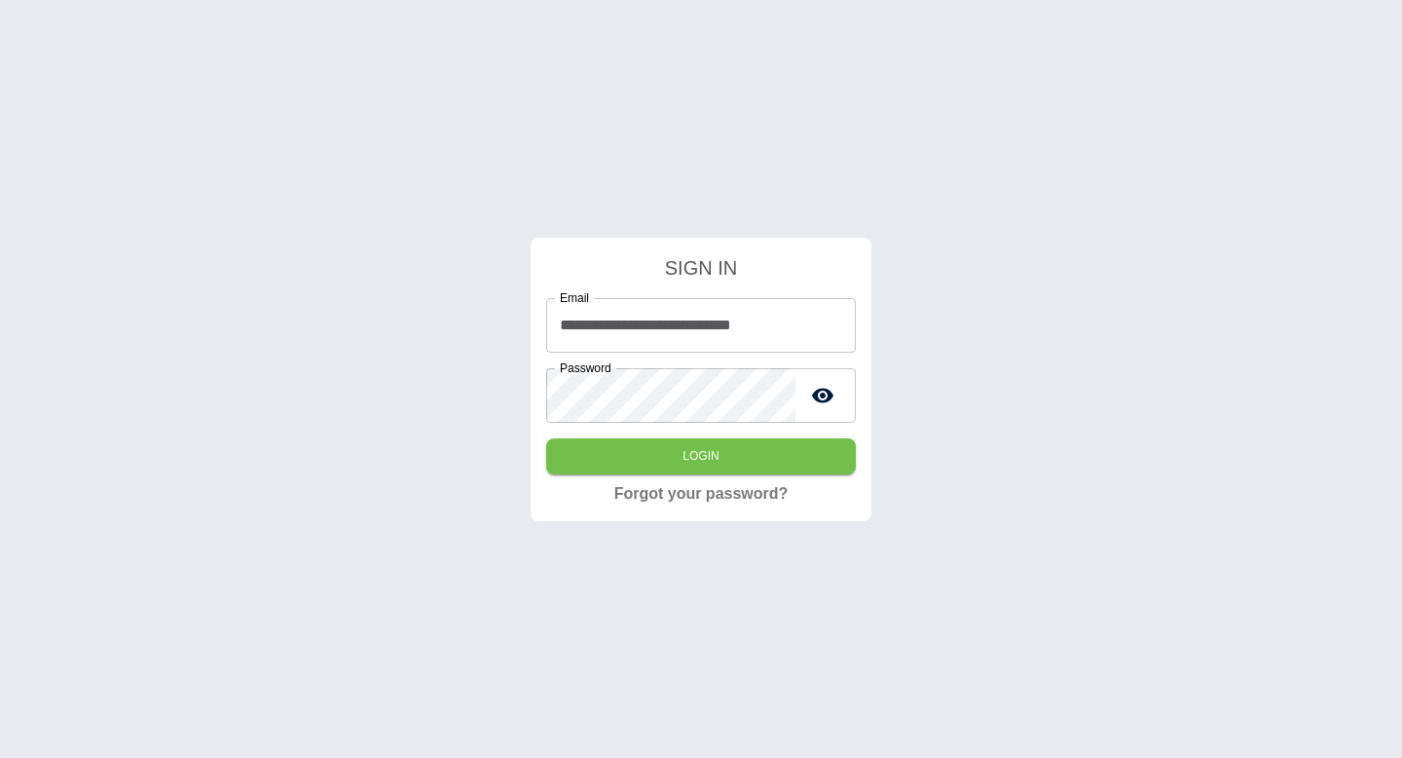 Image resolution: width=1402 pixels, height=758 pixels. What do you see at coordinates (701, 494) in the screenshot?
I see `a: Forgot your password?` at bounding box center [701, 494].